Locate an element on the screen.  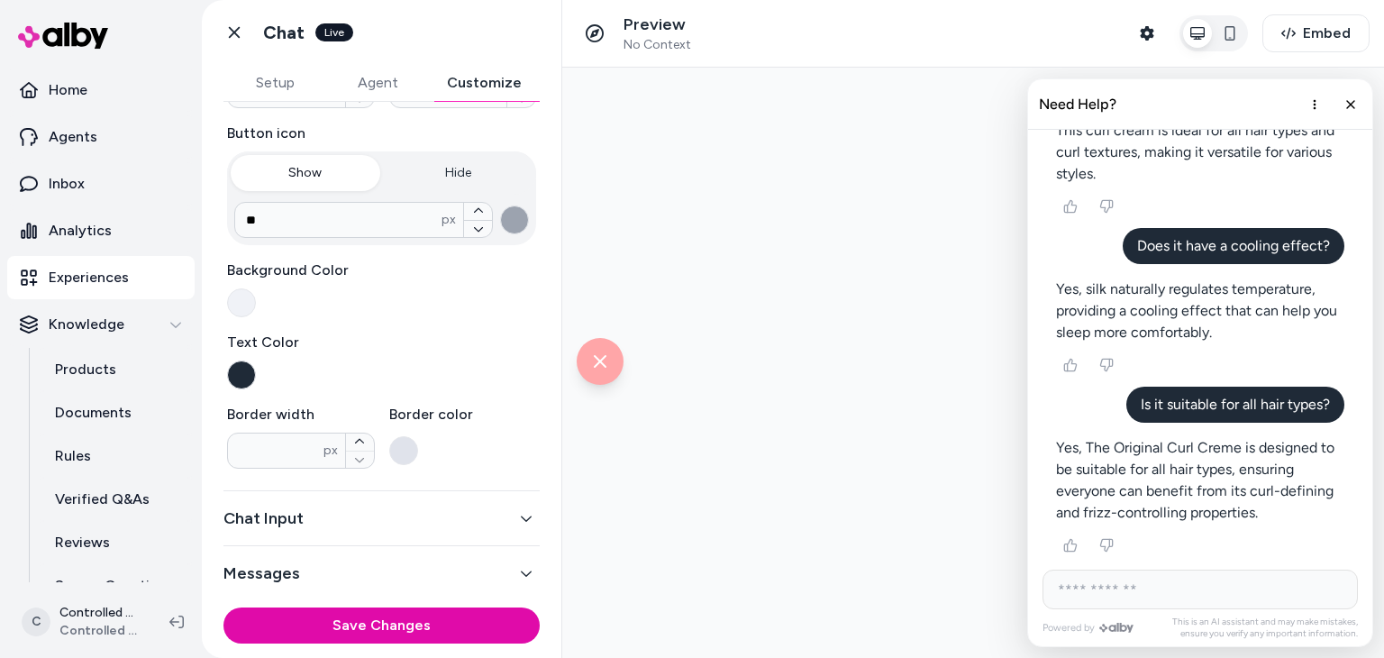
p: Home is located at coordinates (68, 90).